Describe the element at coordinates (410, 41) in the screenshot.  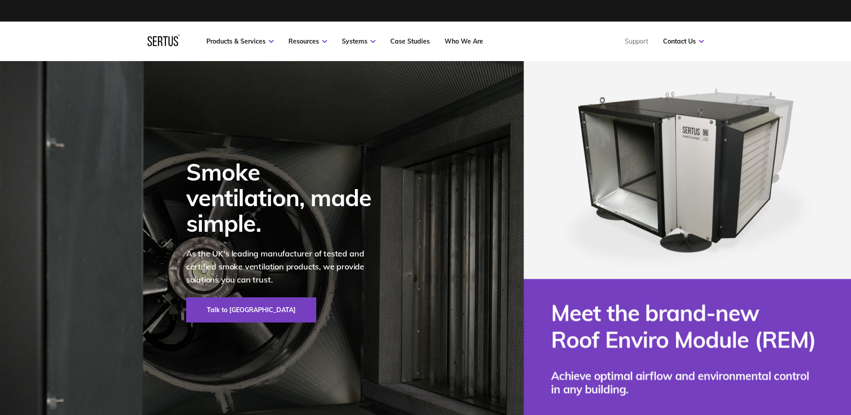
I see `a: Case Studies` at that location.